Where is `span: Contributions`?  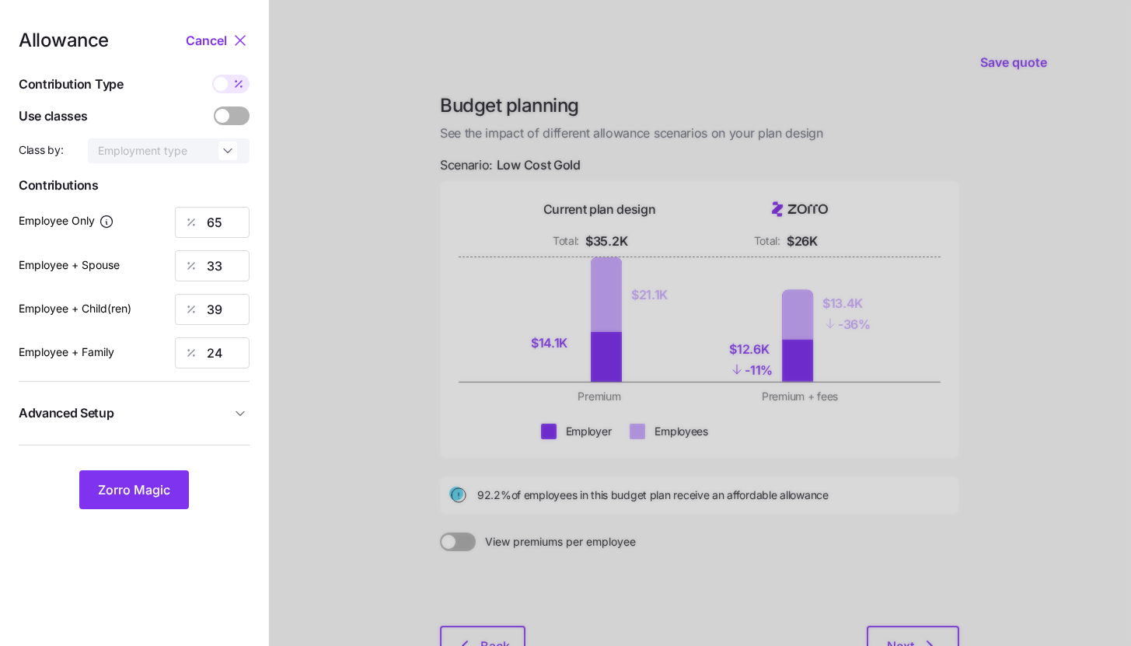
span: Contributions is located at coordinates (134, 185).